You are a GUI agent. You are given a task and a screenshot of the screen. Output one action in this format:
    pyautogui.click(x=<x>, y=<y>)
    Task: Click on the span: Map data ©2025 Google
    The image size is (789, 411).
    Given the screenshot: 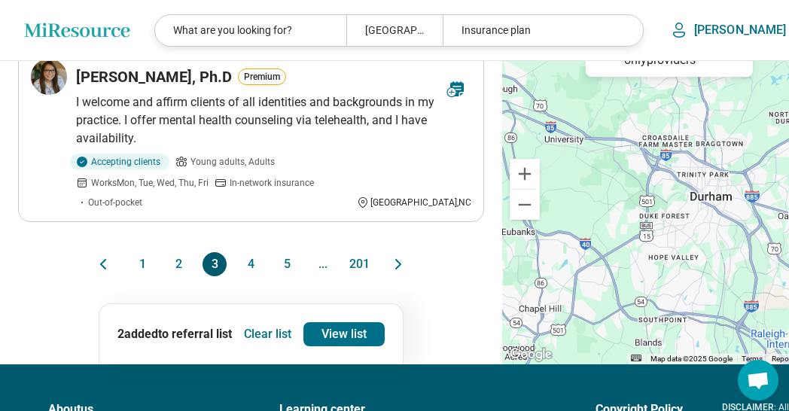 What is the action you would take?
    pyautogui.click(x=691, y=358)
    